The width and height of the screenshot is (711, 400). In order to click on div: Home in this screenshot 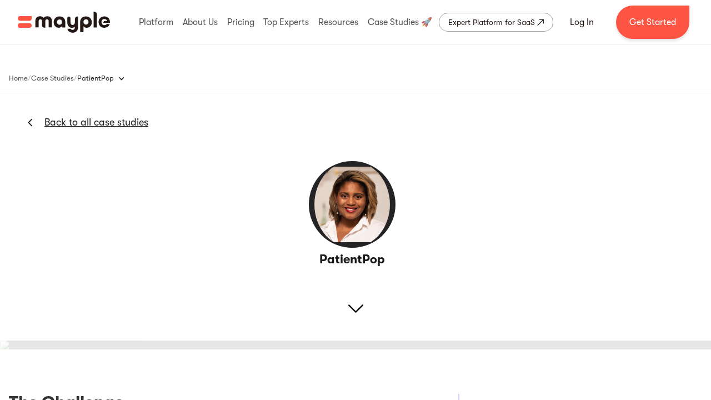, I will do `click(18, 78)`.